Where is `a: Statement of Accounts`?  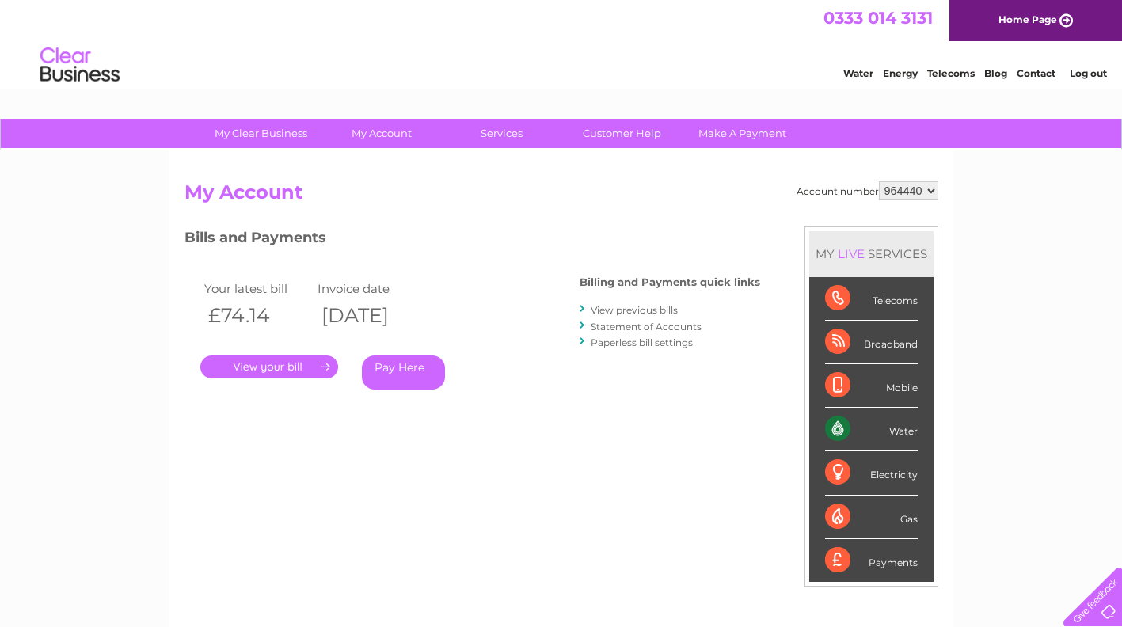 a: Statement of Accounts is located at coordinates (646, 326).